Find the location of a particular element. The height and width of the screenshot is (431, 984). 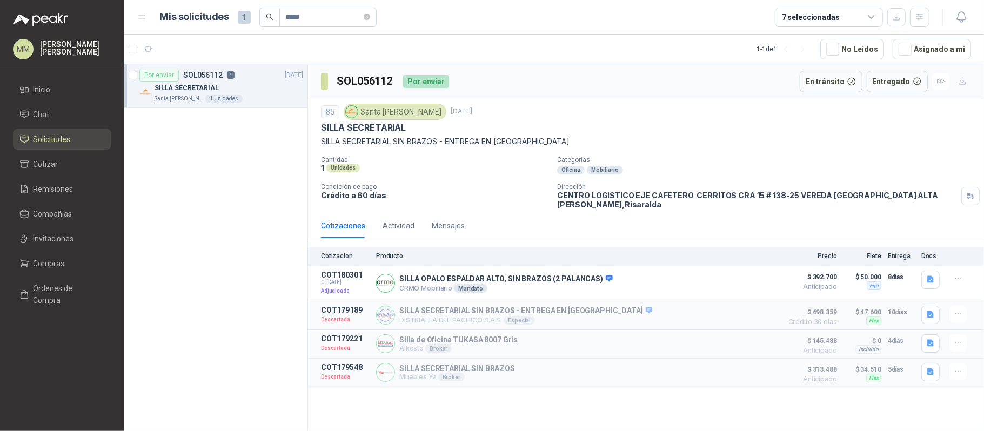

span: Compañías is located at coordinates (53, 214).